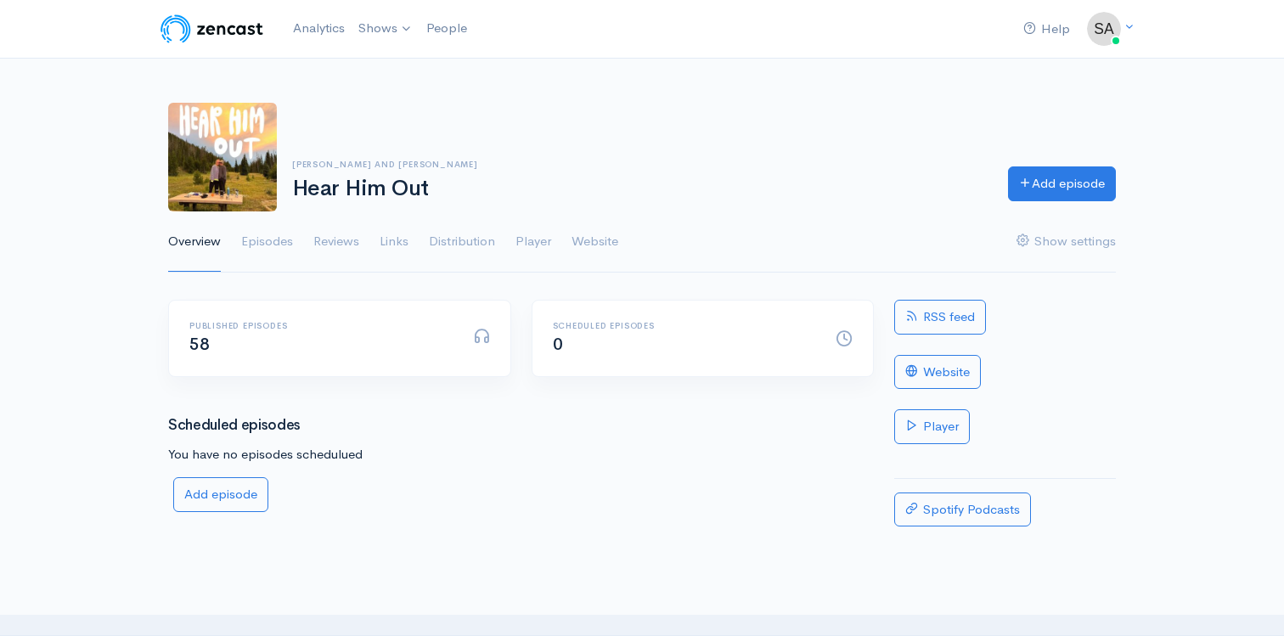 The image size is (1284, 636). I want to click on h6: Published episodes, so click(321, 325).